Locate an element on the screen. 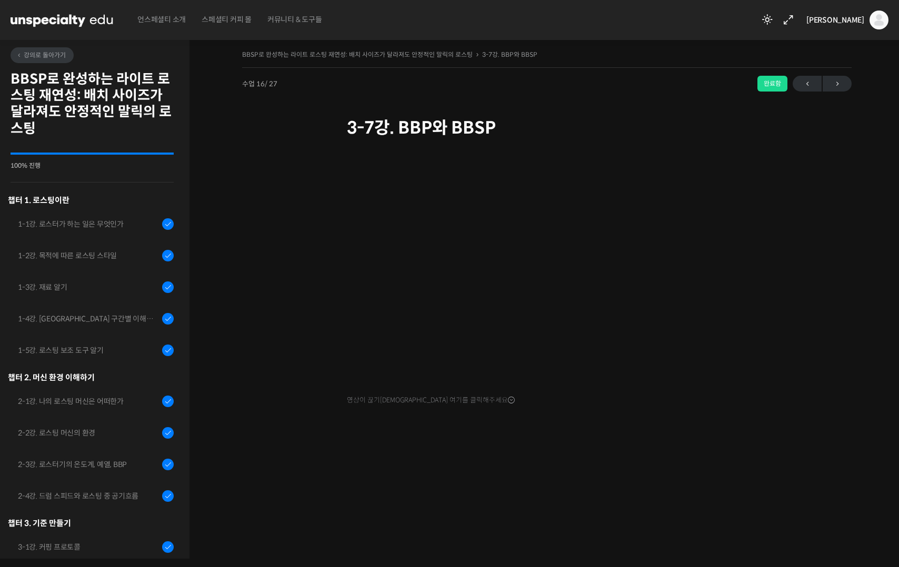 The image size is (899, 567). a: 다음→ is located at coordinates (837, 84).